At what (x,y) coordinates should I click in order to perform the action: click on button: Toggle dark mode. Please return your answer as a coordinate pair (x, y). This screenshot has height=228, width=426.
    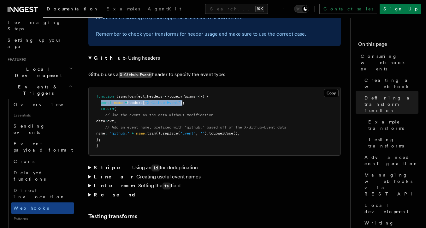
    Looking at the image, I should click on (301, 9).